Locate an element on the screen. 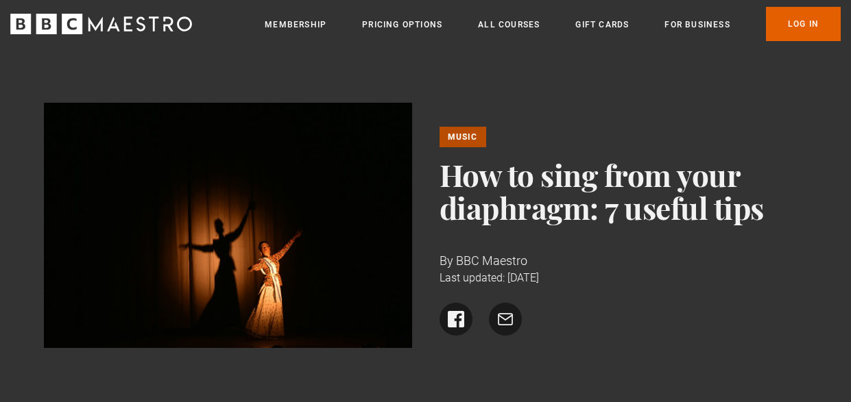  a: Pricing Options is located at coordinates (402, 25).